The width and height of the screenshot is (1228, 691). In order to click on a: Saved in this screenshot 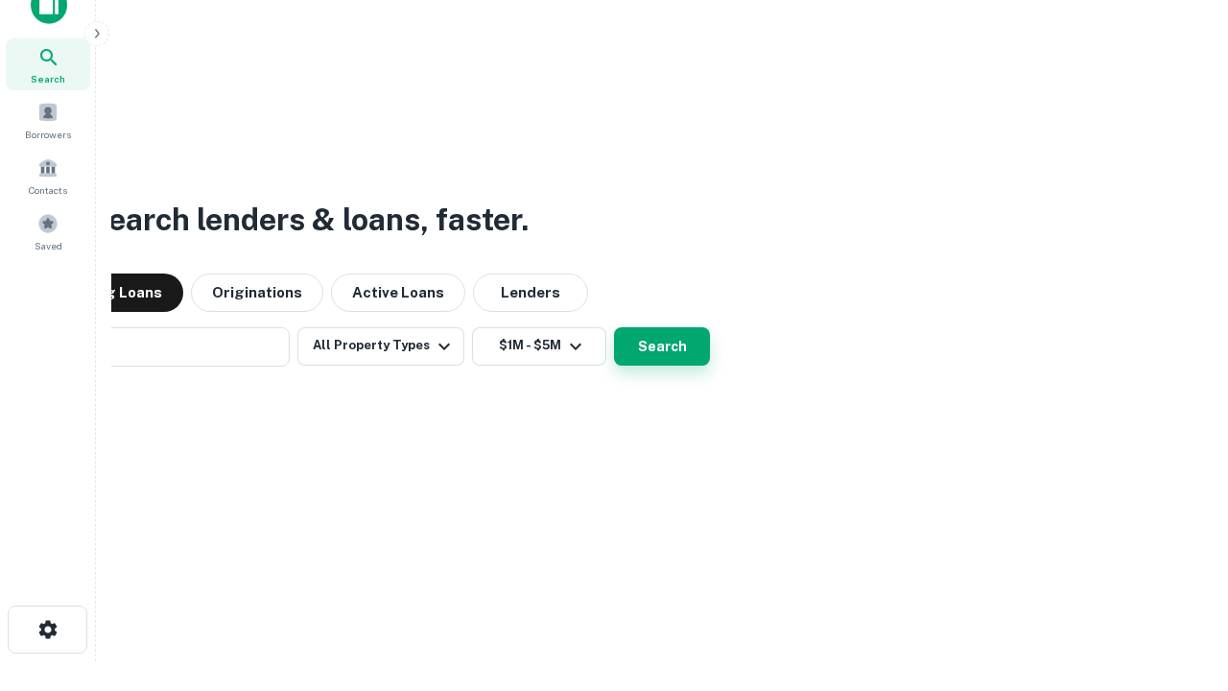, I will do `click(48, 231)`.